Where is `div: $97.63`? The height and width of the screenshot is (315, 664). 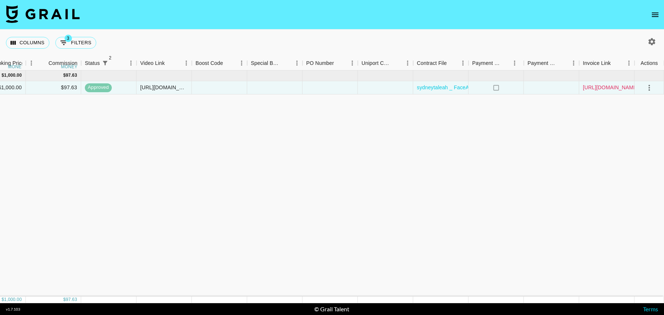
div: $97.63 is located at coordinates (53, 88).